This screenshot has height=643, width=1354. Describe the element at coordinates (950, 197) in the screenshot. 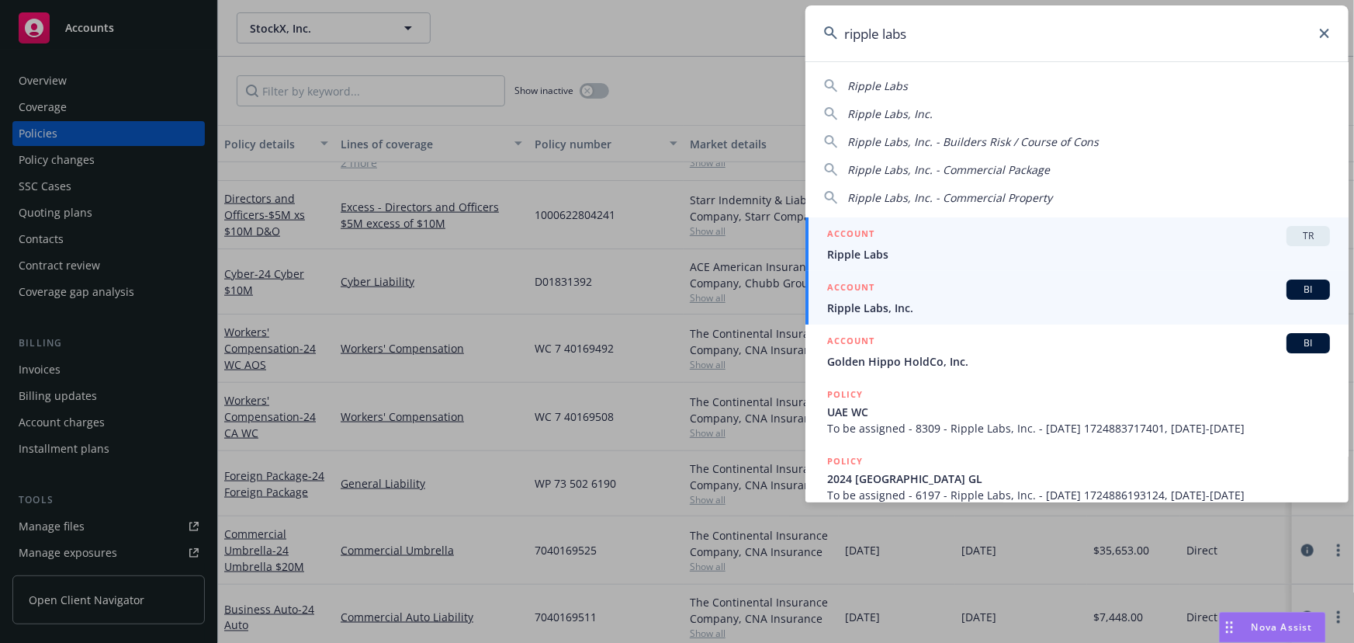

I see `span: Ripple Labs, Inc. - Commercial Property` at that location.